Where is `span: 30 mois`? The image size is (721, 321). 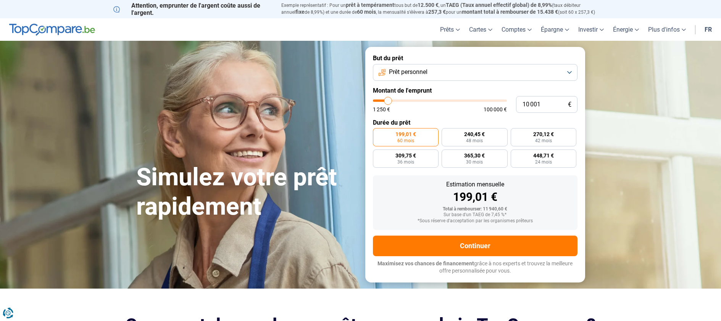
span: 30 mois is located at coordinates (474, 162).